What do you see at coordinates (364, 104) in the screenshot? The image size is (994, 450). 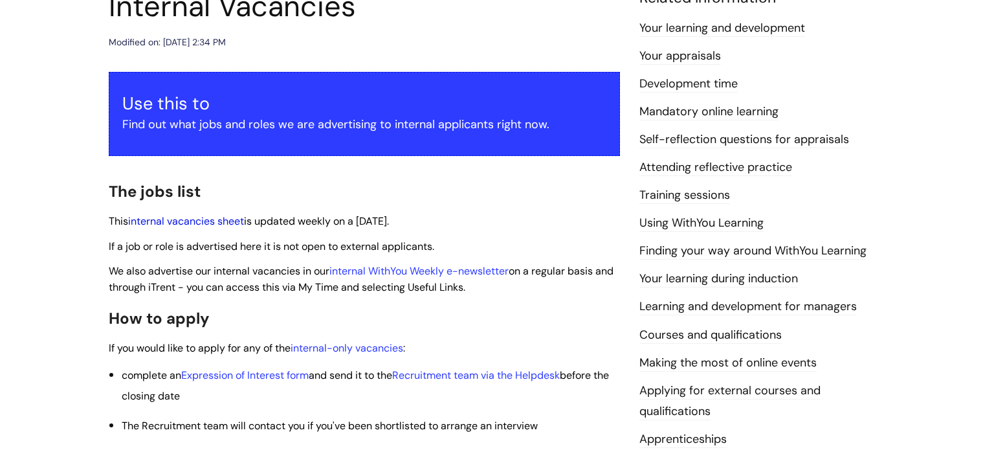 I see `h3: Use this to` at bounding box center [364, 104].